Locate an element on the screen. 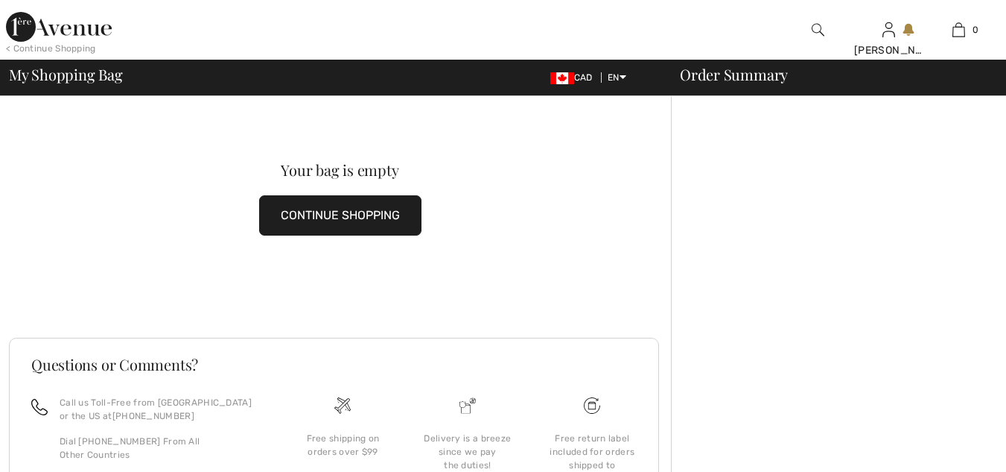 This screenshot has width=1006, height=472. img: call is located at coordinates (39, 407).